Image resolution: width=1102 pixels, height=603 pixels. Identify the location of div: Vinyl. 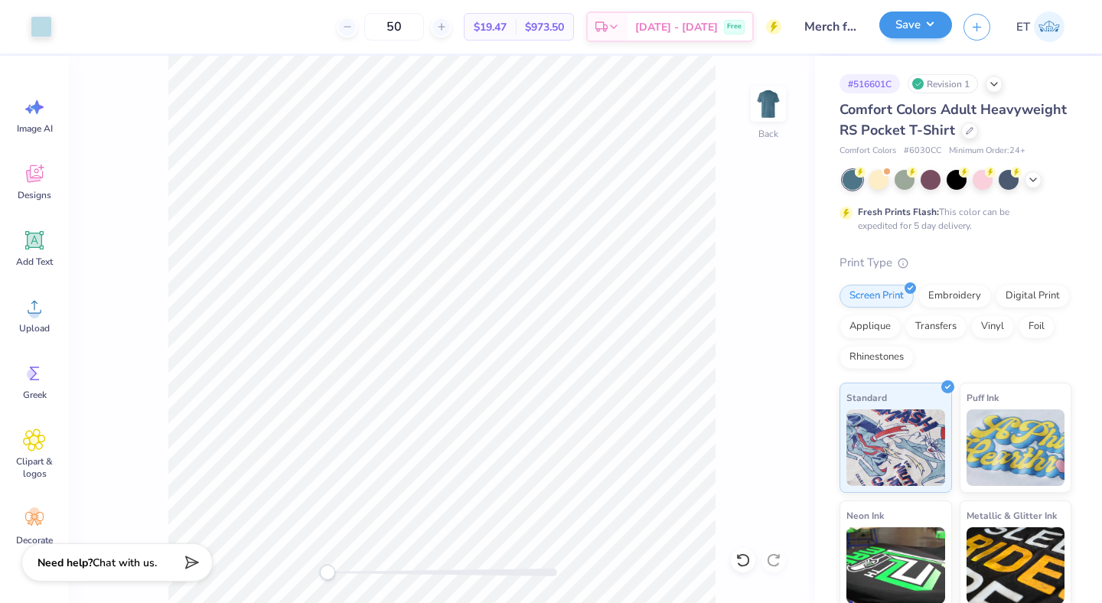
(992, 327).